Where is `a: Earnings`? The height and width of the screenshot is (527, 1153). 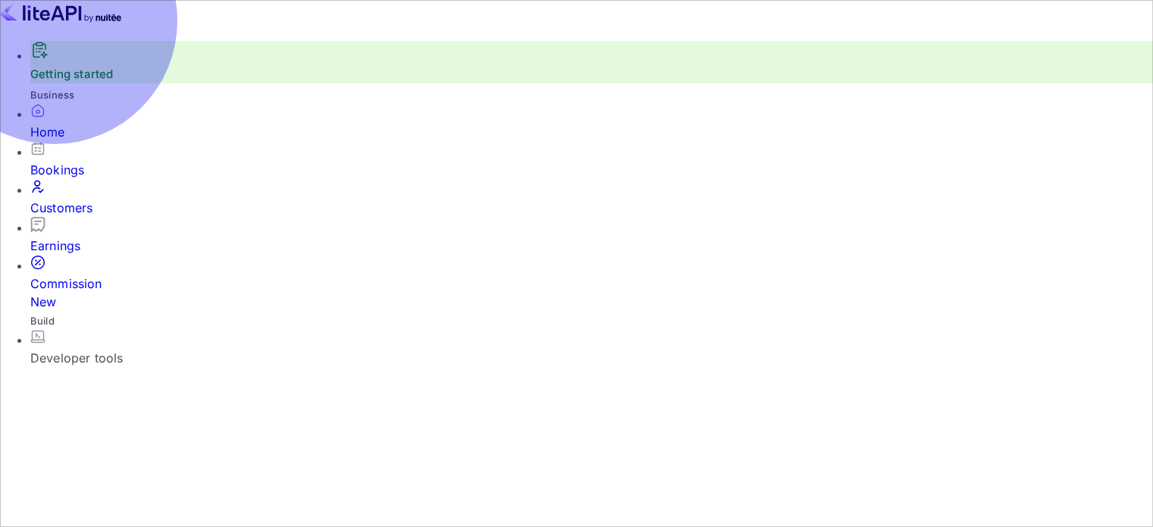
a: Earnings is located at coordinates (592, 236).